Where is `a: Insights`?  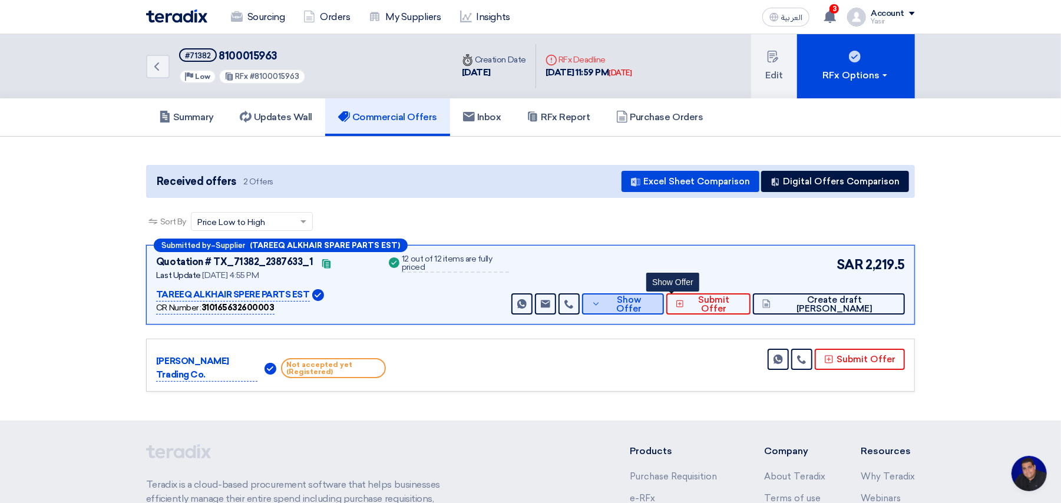 a: Insights is located at coordinates (485, 17).